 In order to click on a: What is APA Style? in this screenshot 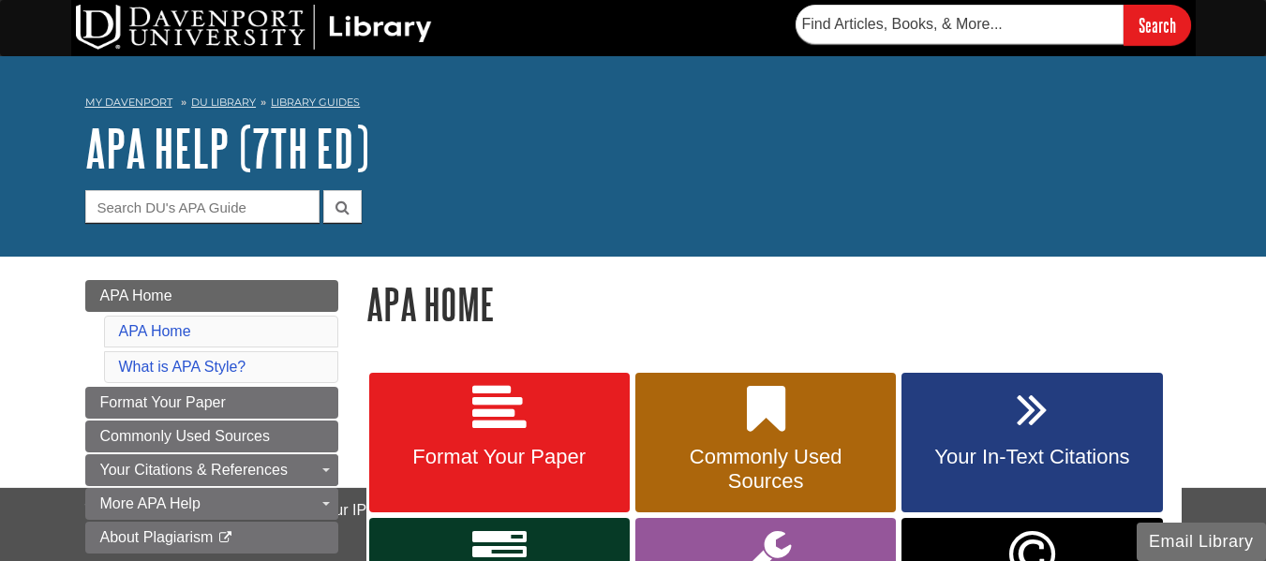, I will do `click(183, 366)`.